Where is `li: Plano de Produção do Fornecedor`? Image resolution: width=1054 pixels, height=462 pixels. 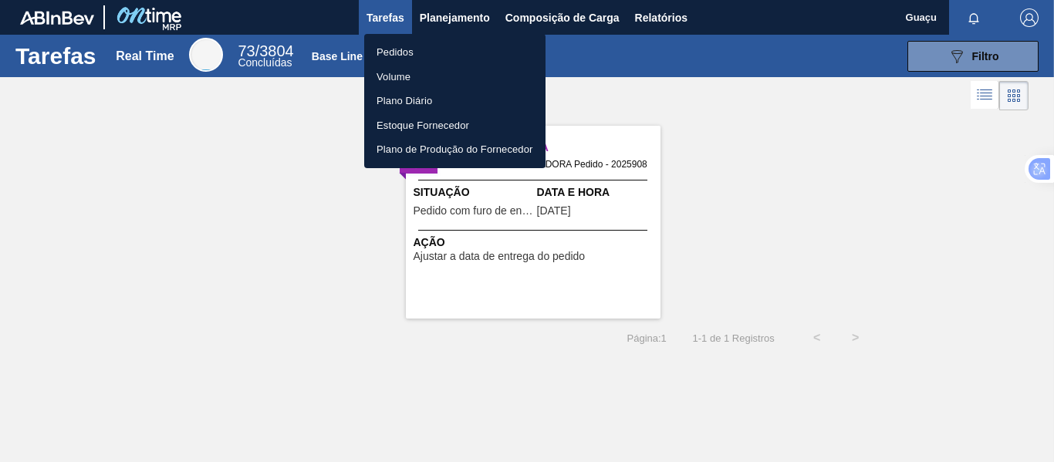 li: Plano de Produção do Fornecedor is located at coordinates (454, 150).